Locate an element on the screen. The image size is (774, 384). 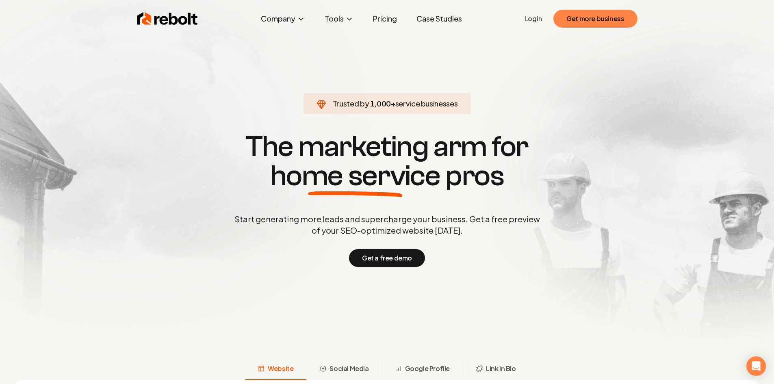
span: Trusted by is located at coordinates (351, 103).